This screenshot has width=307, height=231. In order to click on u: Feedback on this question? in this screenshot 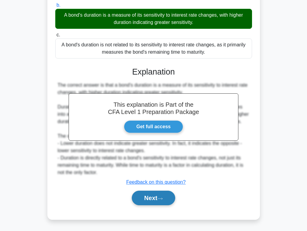, I will do `click(156, 182)`.